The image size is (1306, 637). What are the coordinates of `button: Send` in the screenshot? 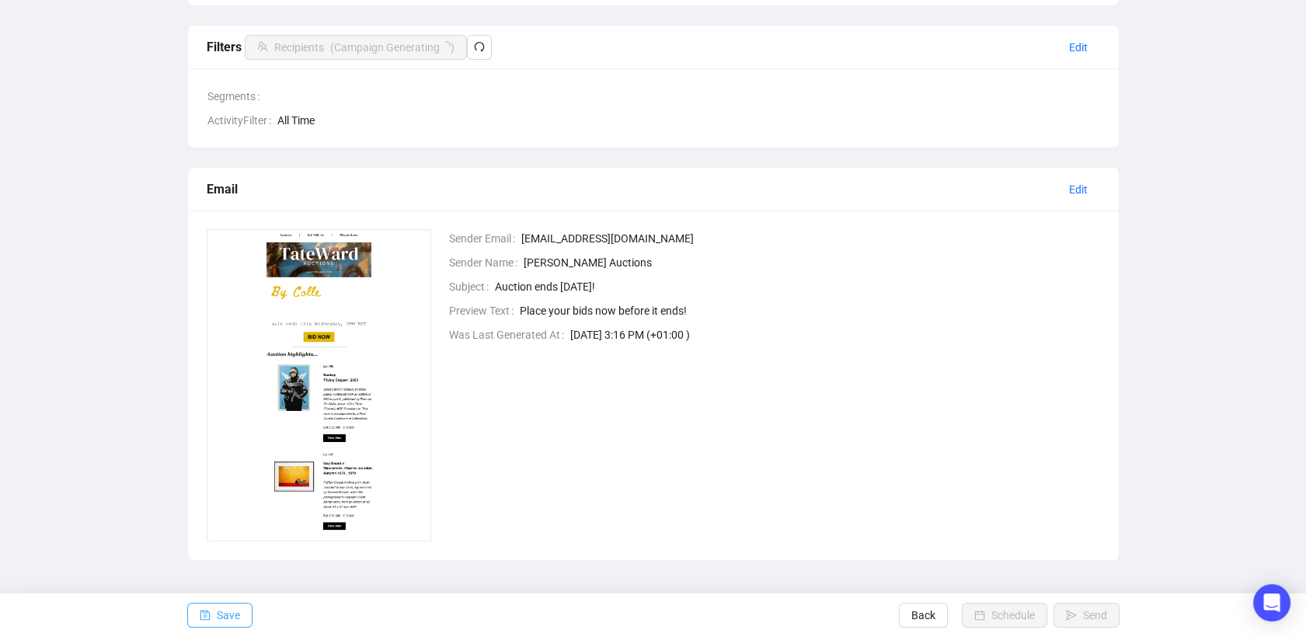 It's located at (1086, 615).